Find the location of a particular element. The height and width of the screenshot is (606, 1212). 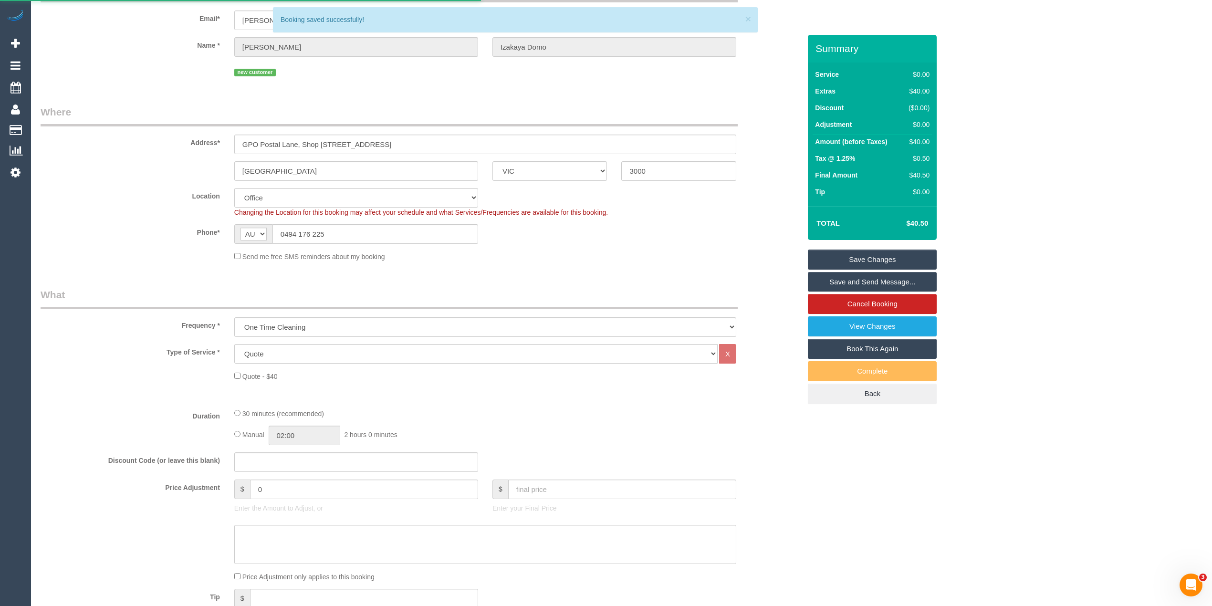

a: Save Changes is located at coordinates (872, 260).